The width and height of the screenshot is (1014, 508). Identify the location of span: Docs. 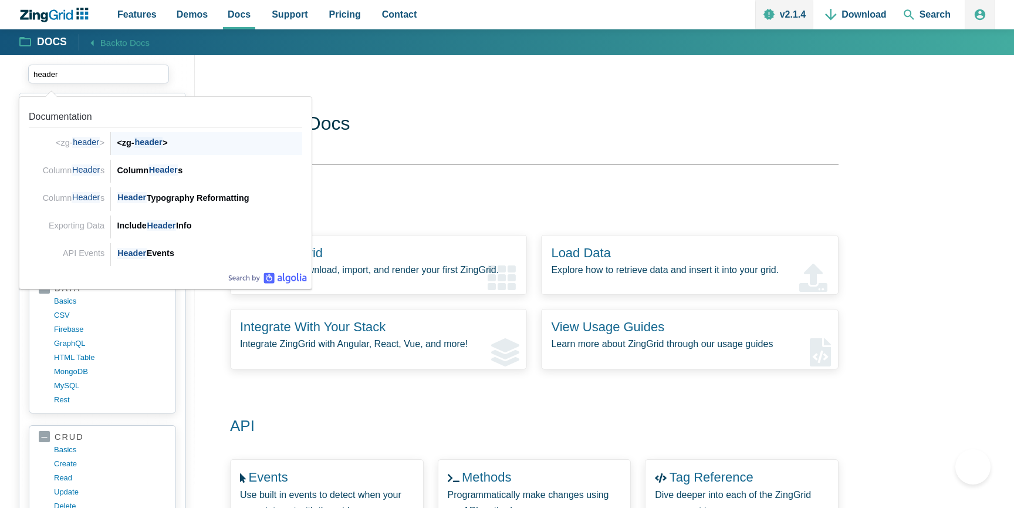
(239, 14).